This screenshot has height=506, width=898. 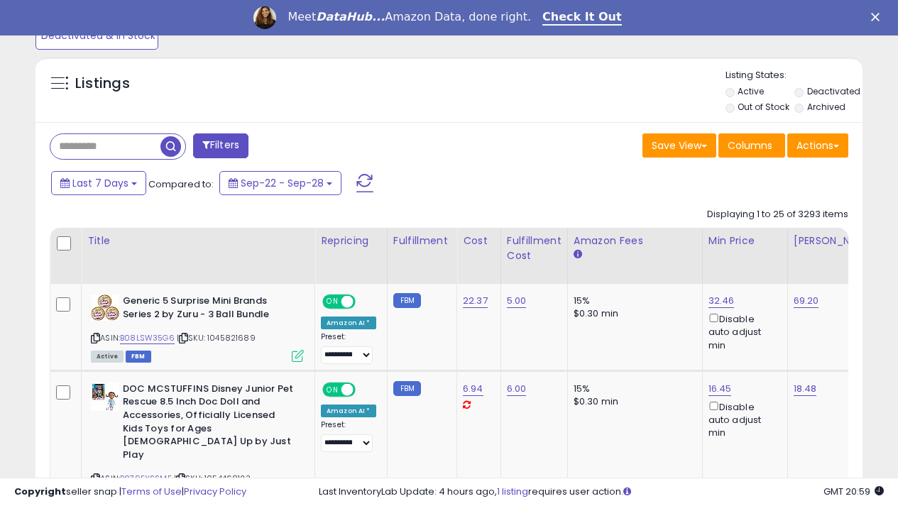 What do you see at coordinates (750, 146) in the screenshot?
I see `span: Columns` at bounding box center [750, 146].